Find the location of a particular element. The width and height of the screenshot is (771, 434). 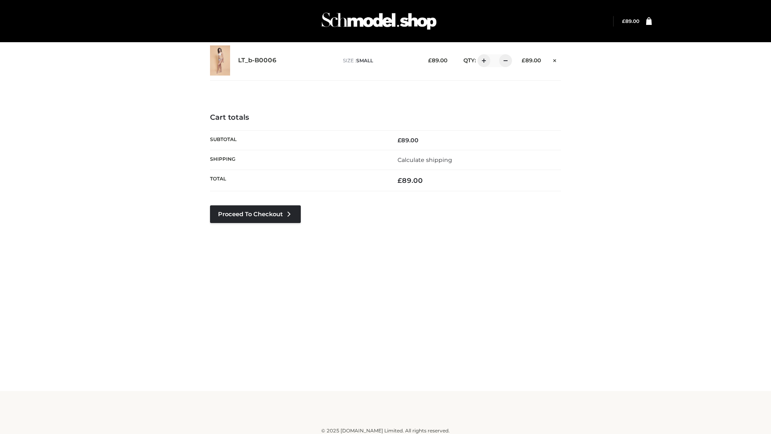

a: Schmodel Admin 964 is located at coordinates (379, 21).